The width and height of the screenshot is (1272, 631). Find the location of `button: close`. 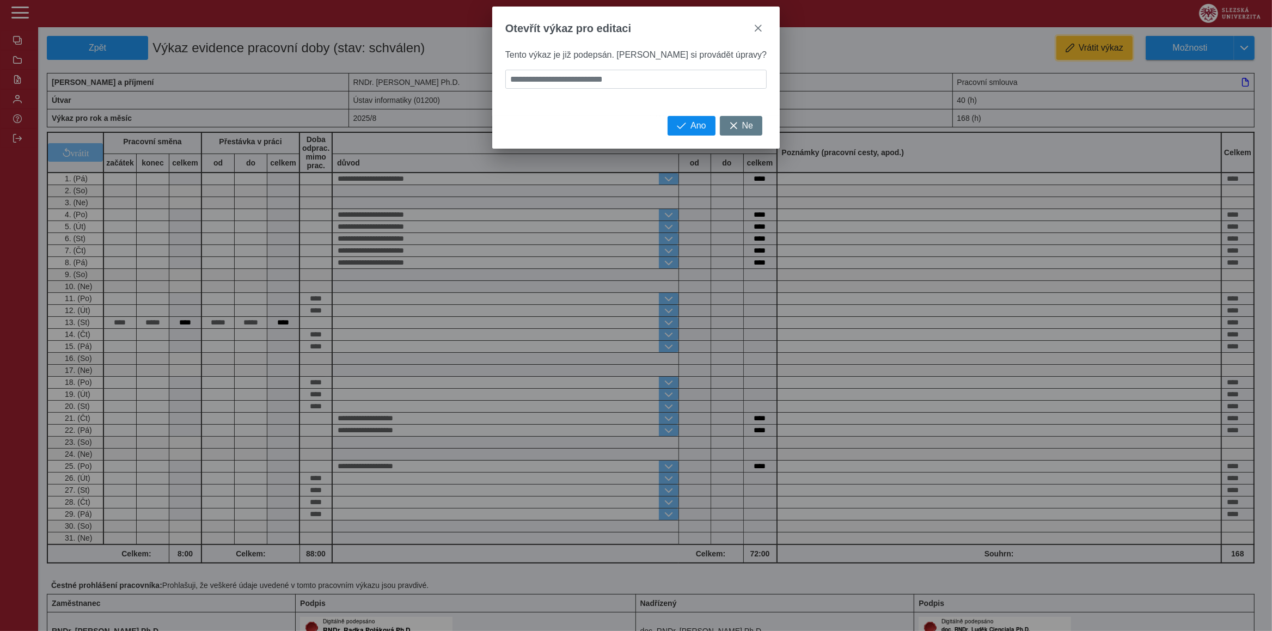

button: close is located at coordinates (758, 28).